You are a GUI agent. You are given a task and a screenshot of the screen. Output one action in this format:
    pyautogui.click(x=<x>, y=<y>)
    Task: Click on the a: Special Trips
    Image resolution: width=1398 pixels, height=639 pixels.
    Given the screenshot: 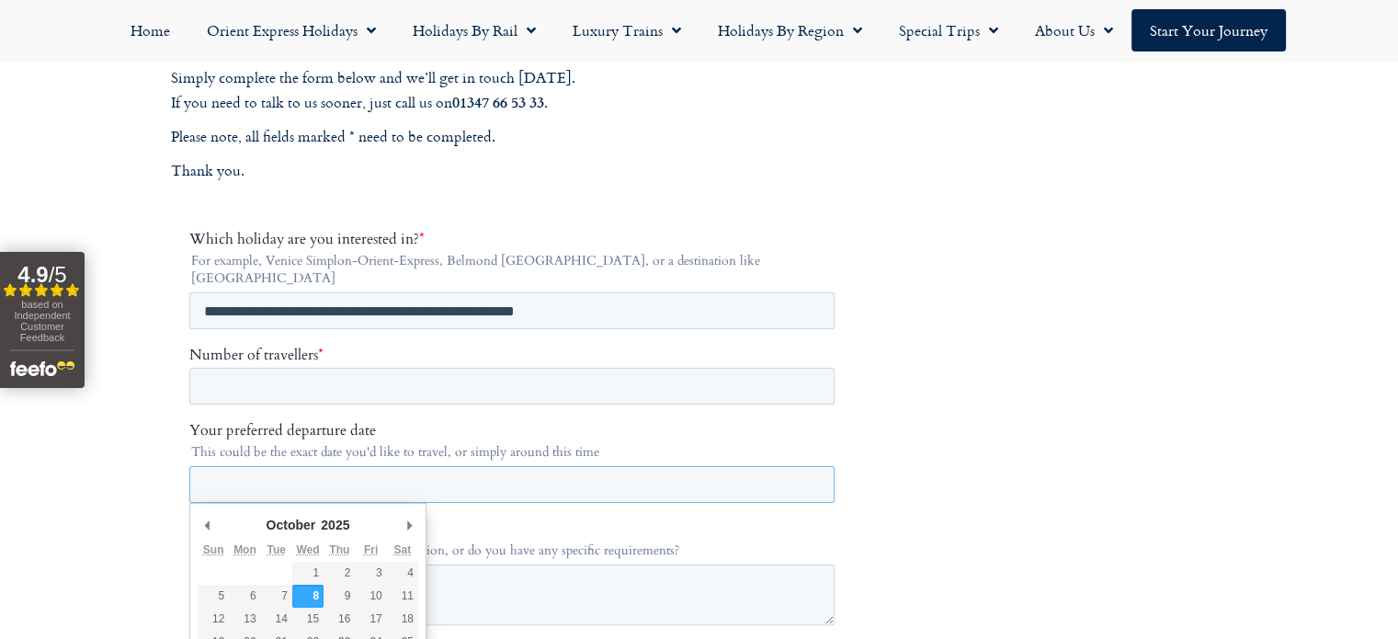 What is the action you would take?
    pyautogui.click(x=949, y=30)
    